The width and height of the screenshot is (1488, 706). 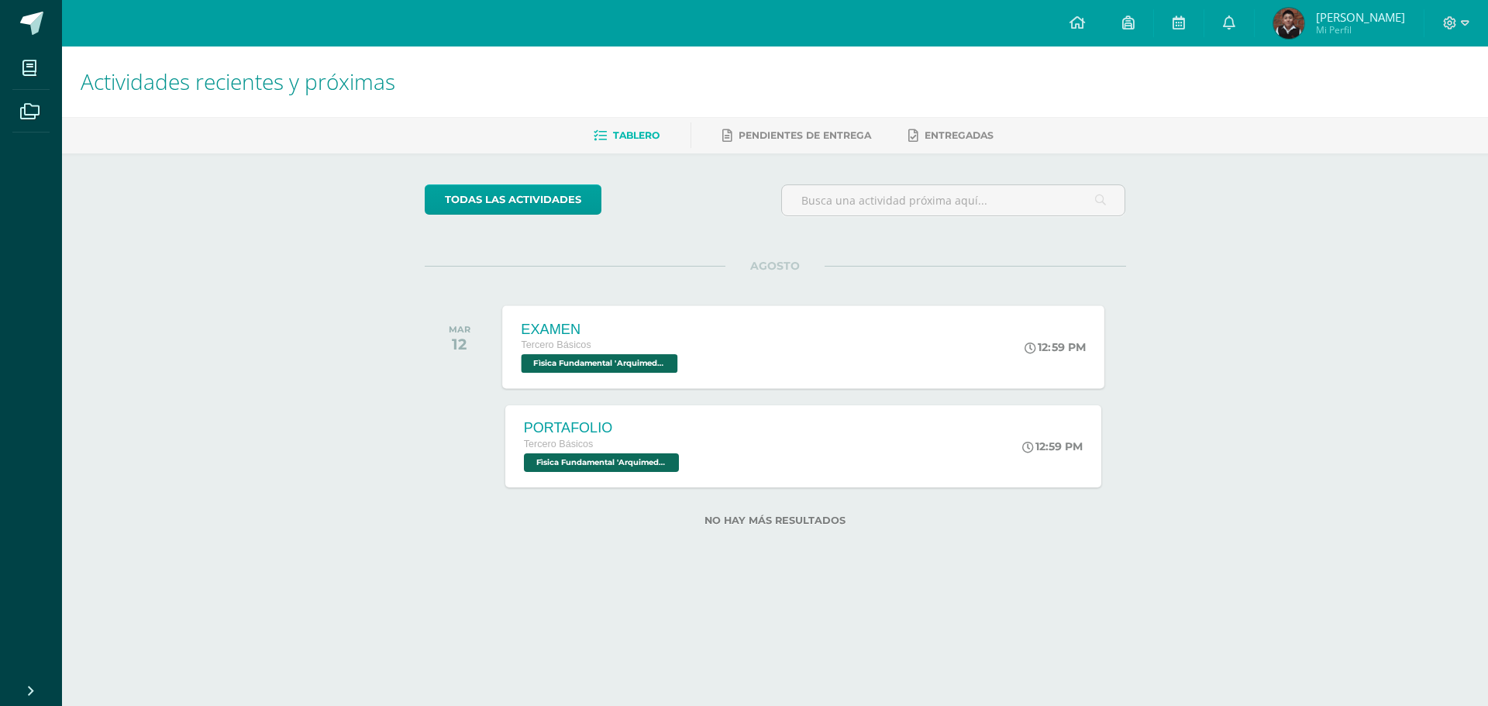 What do you see at coordinates (636, 135) in the screenshot?
I see `span: Tablero` at bounding box center [636, 135].